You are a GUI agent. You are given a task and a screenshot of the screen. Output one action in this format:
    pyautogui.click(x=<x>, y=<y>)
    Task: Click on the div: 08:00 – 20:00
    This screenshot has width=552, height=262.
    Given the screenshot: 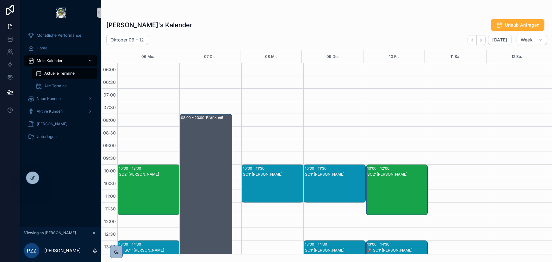 What is the action you would take?
    pyautogui.click(x=193, y=118)
    